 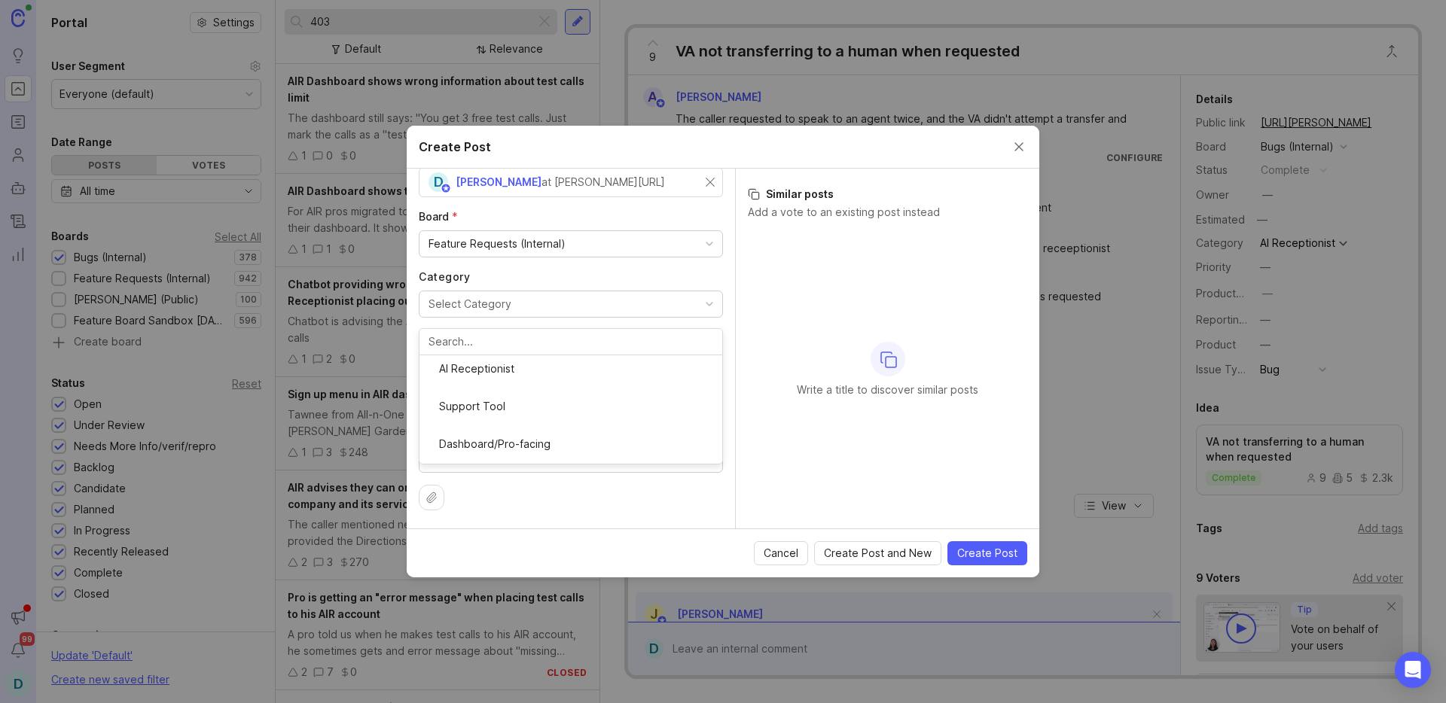 I want to click on p: Add a vote to an existing post instead, so click(x=887, y=212).